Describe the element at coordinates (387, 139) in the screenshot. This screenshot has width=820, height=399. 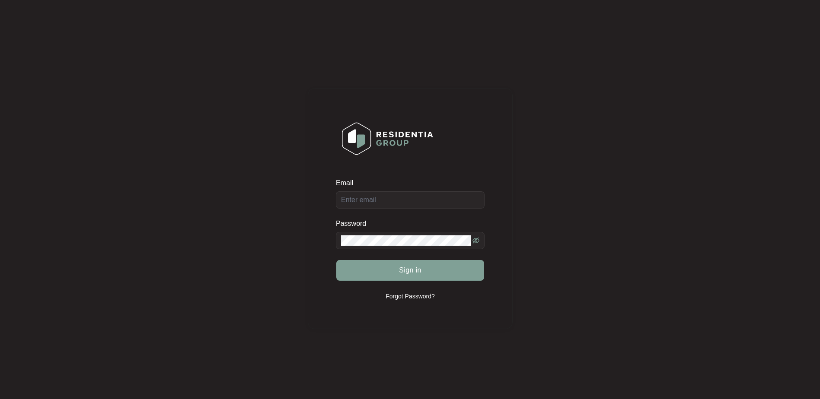
I see `img: Login Logo` at that location.